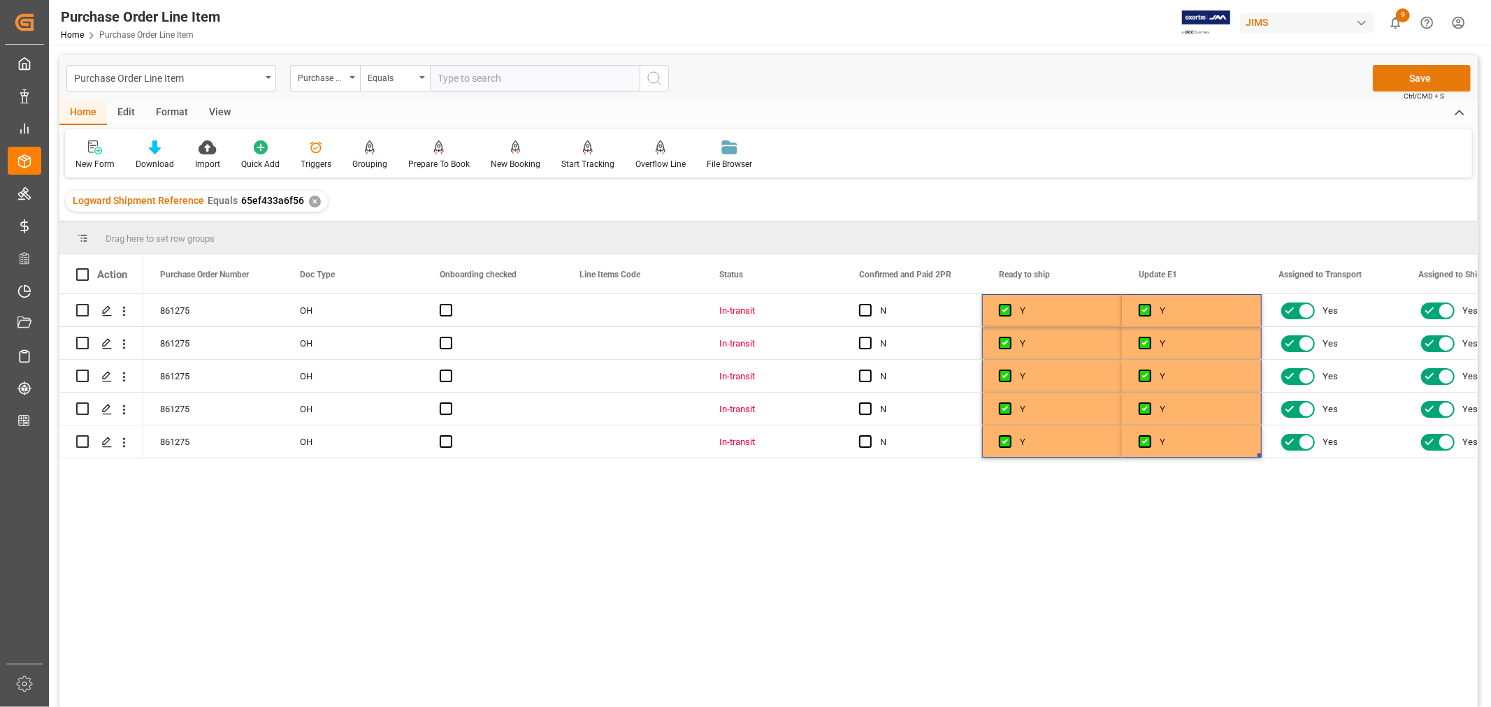  What do you see at coordinates (316, 164) in the screenshot?
I see `div: Triggers` at bounding box center [316, 164].